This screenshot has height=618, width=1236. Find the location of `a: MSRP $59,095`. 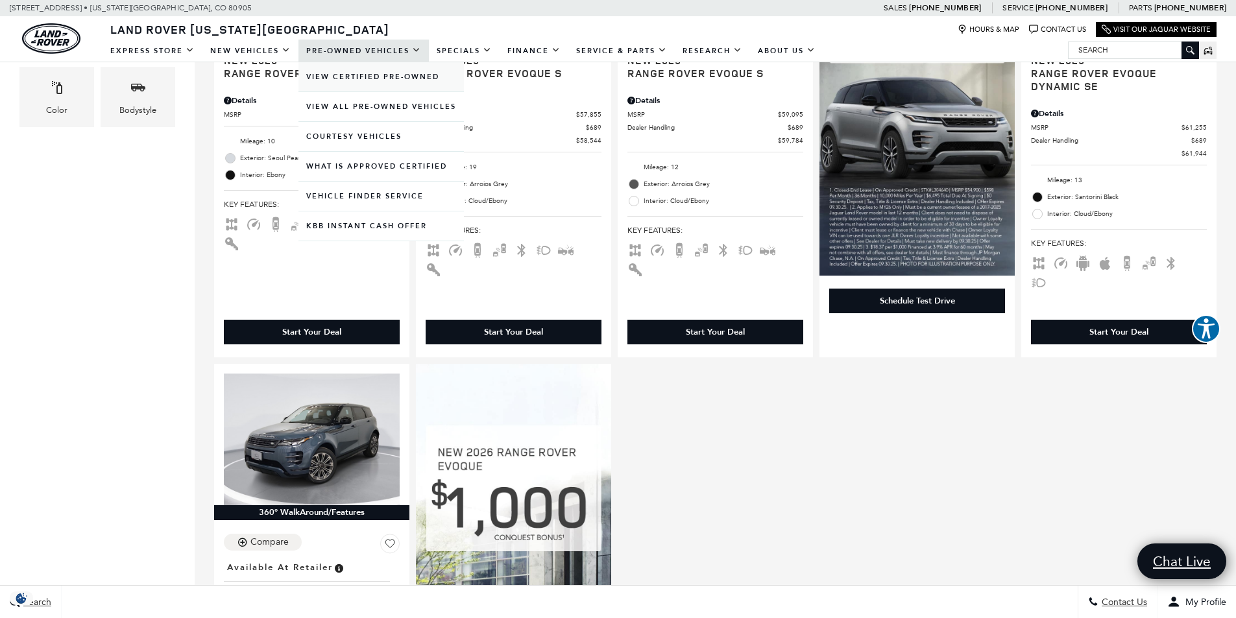

a: MSRP $59,095 is located at coordinates (715, 114).